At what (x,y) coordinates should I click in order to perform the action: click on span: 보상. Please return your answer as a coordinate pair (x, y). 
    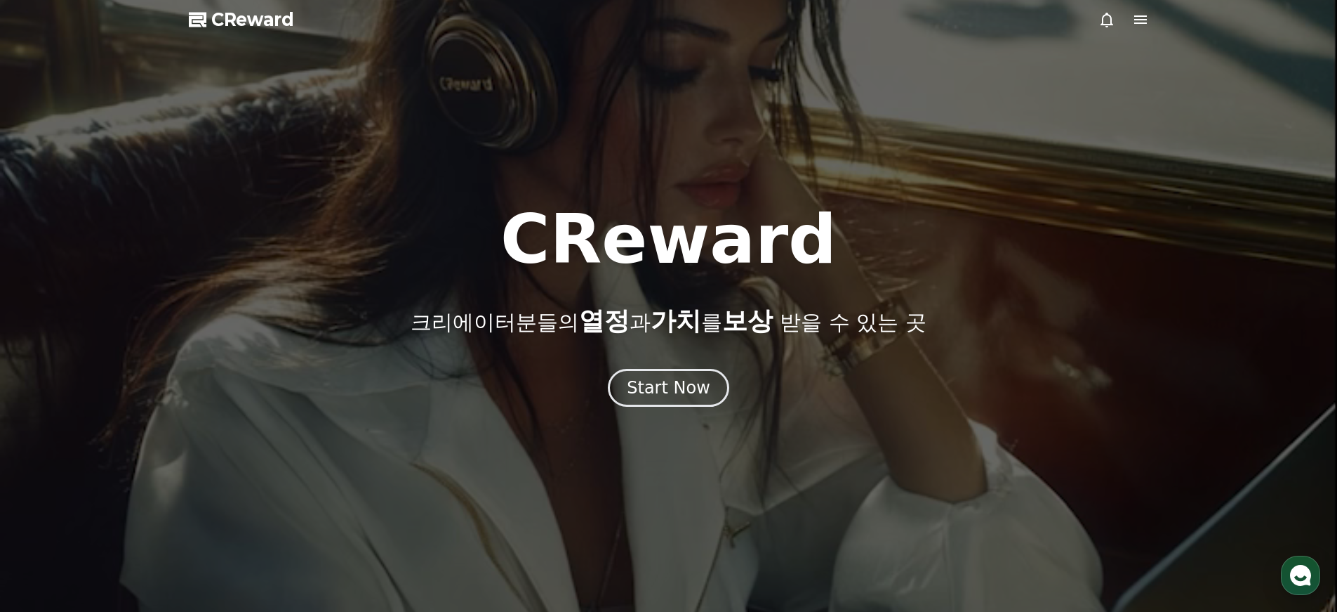
    Looking at the image, I should click on (748, 320).